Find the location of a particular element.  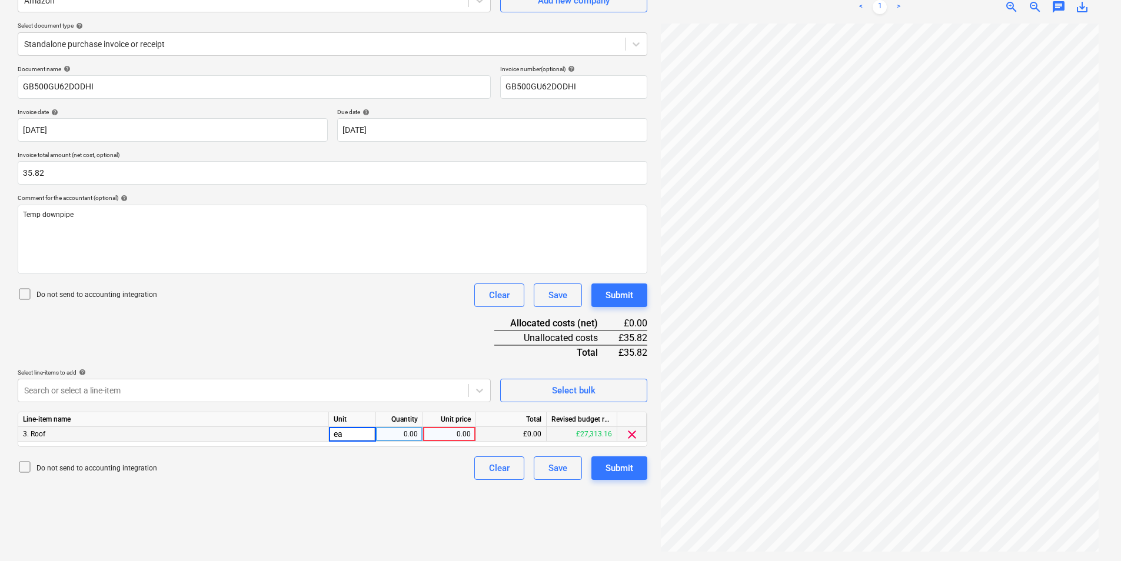

input: Document name is located at coordinates (254, 87).